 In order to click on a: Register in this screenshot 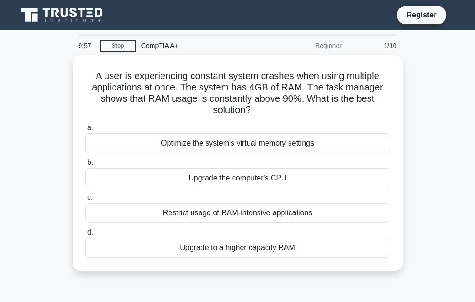, I will do `click(422, 15)`.